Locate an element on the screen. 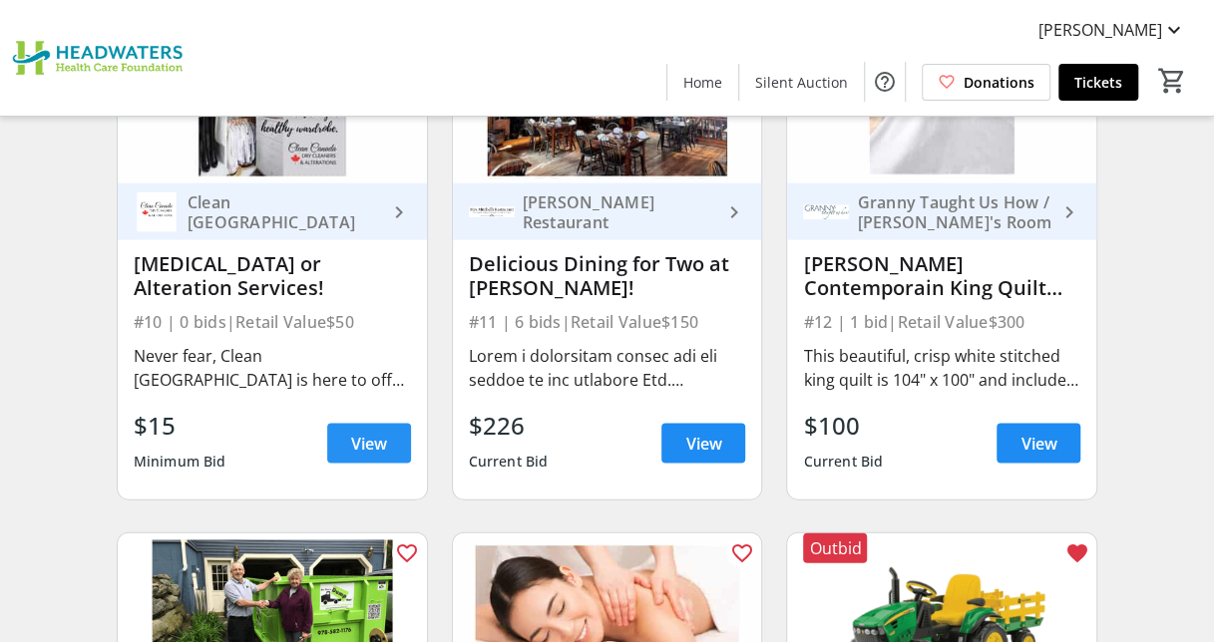 The image size is (1214, 642). a: Donations is located at coordinates (985, 82).